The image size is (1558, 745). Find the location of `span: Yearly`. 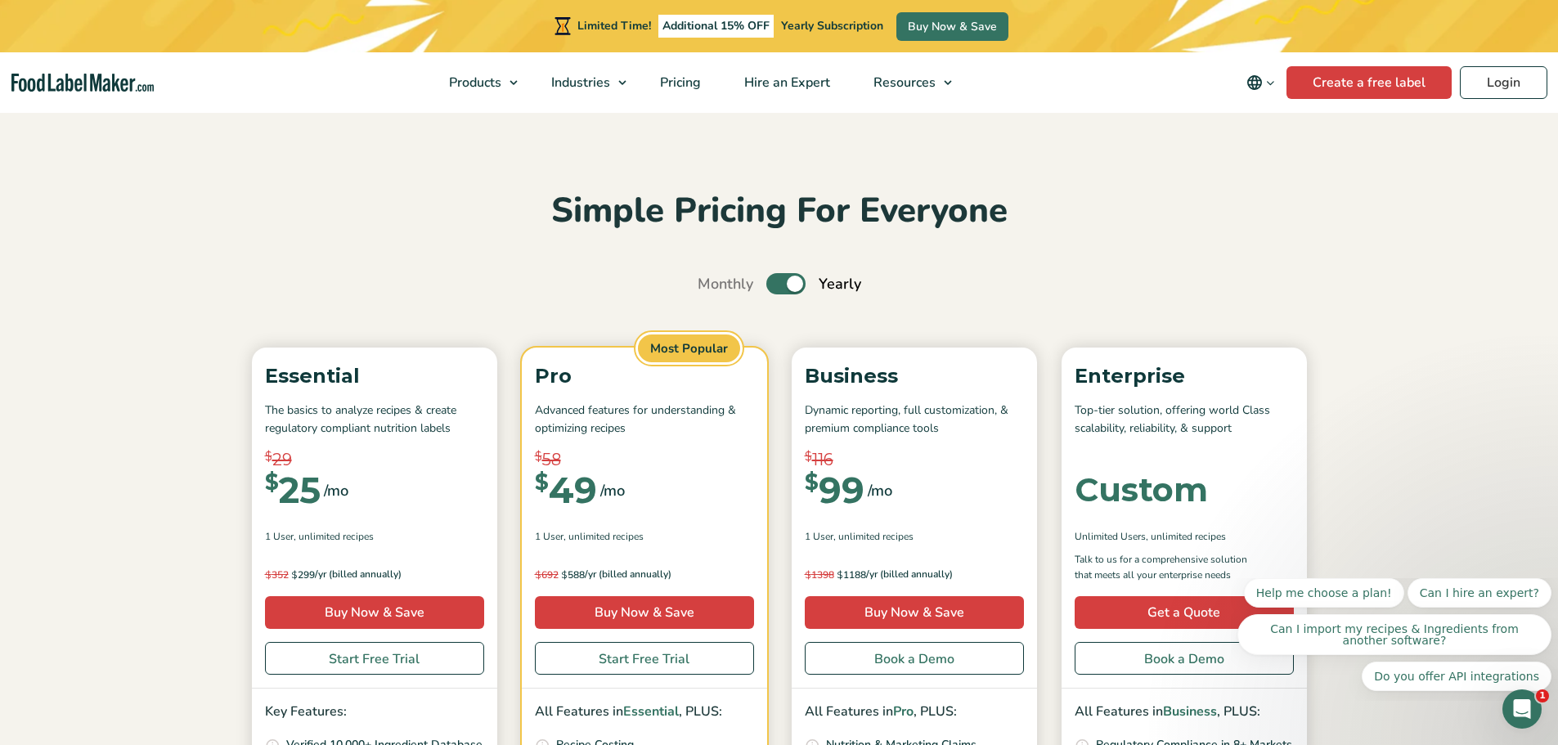

span: Yearly is located at coordinates (840, 284).